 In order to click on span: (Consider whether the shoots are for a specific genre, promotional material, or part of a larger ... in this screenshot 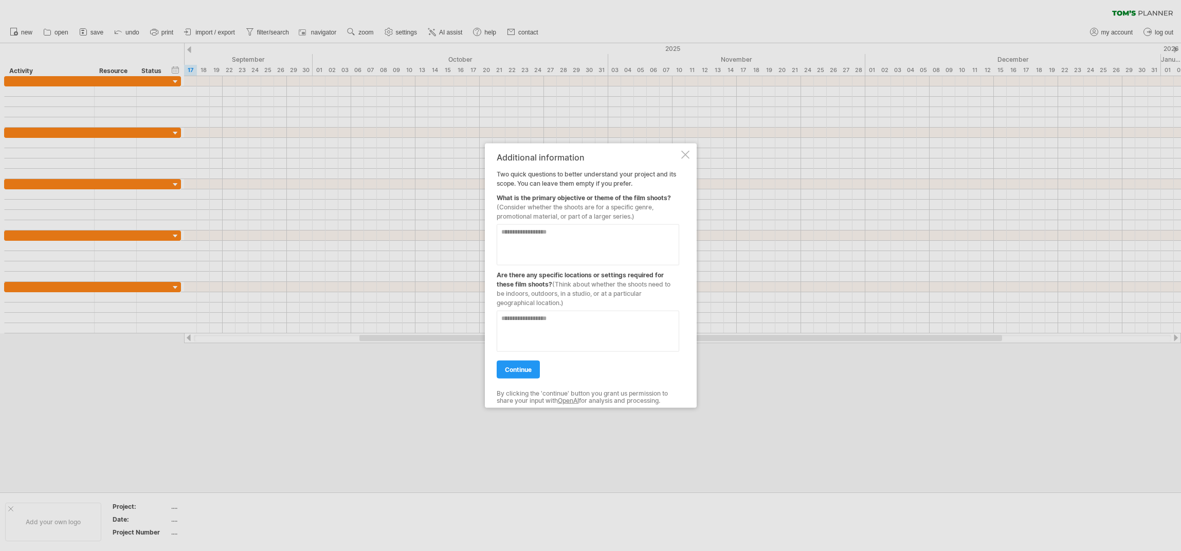, I will do `click(575, 211)`.